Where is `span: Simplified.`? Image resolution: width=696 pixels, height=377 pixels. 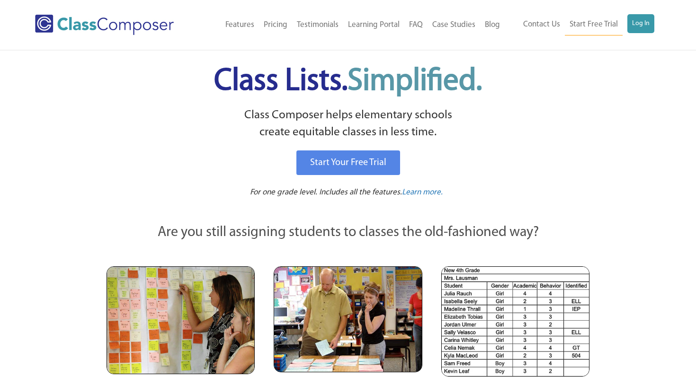
span: Simplified. is located at coordinates (415, 81).